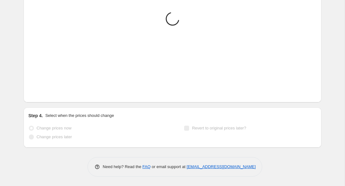  I want to click on a: FAQ, so click(147, 166).